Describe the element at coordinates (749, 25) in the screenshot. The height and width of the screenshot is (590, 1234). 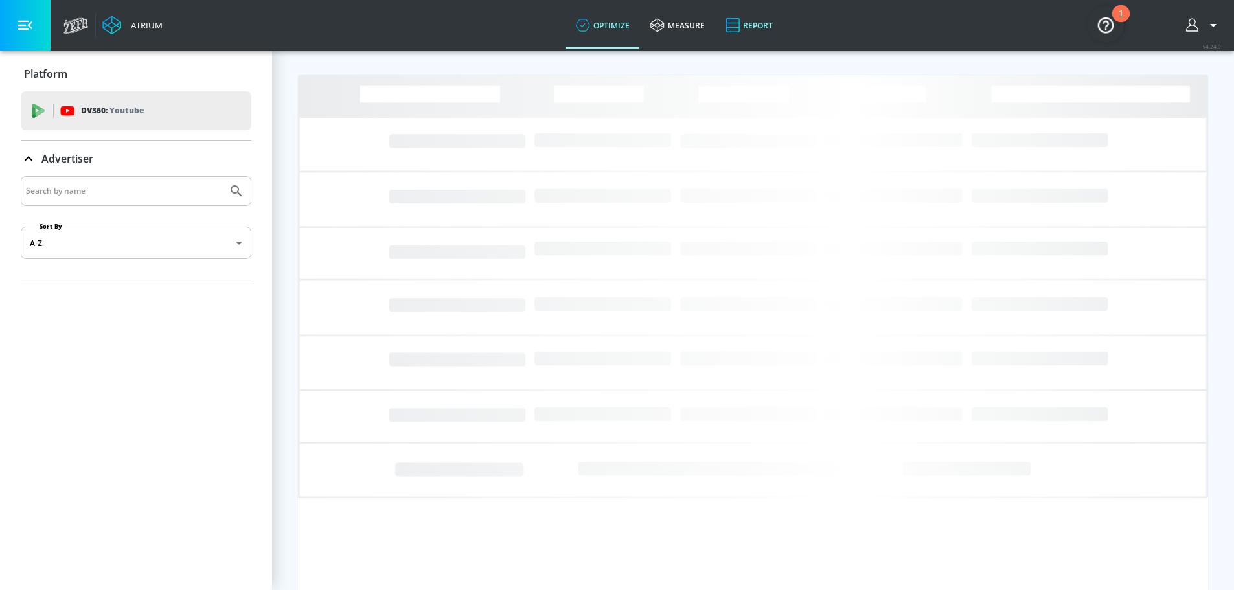
I see `a: Report` at that location.